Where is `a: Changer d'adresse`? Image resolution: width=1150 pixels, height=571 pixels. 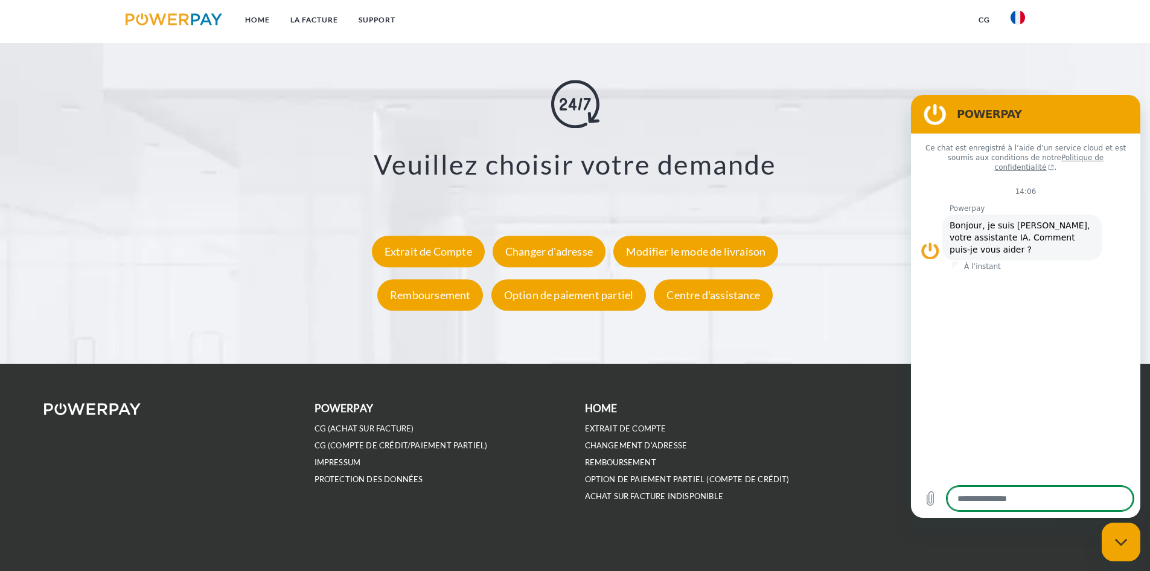 a: Changer d'adresse is located at coordinates (549, 251).